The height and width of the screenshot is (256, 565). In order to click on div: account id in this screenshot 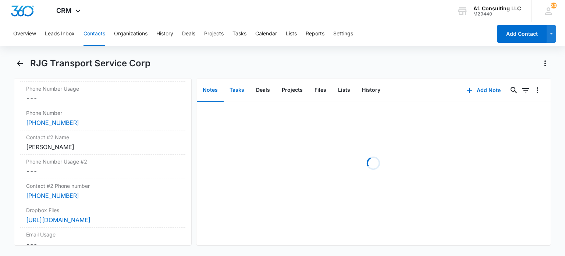, I will do `click(497, 14)`.